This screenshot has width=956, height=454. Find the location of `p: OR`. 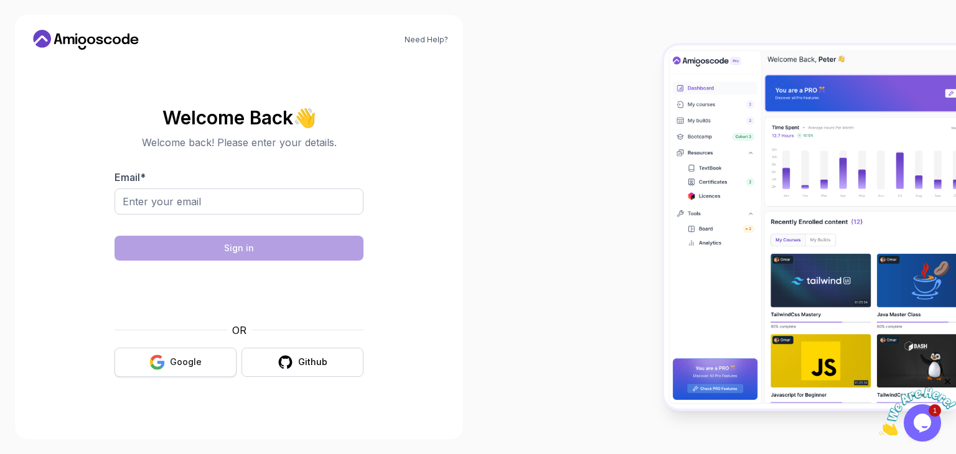

p: OR is located at coordinates (239, 331).